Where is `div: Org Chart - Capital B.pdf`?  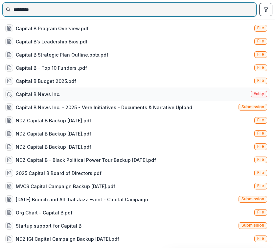 div: Org Chart - Capital B.pdf is located at coordinates (44, 212).